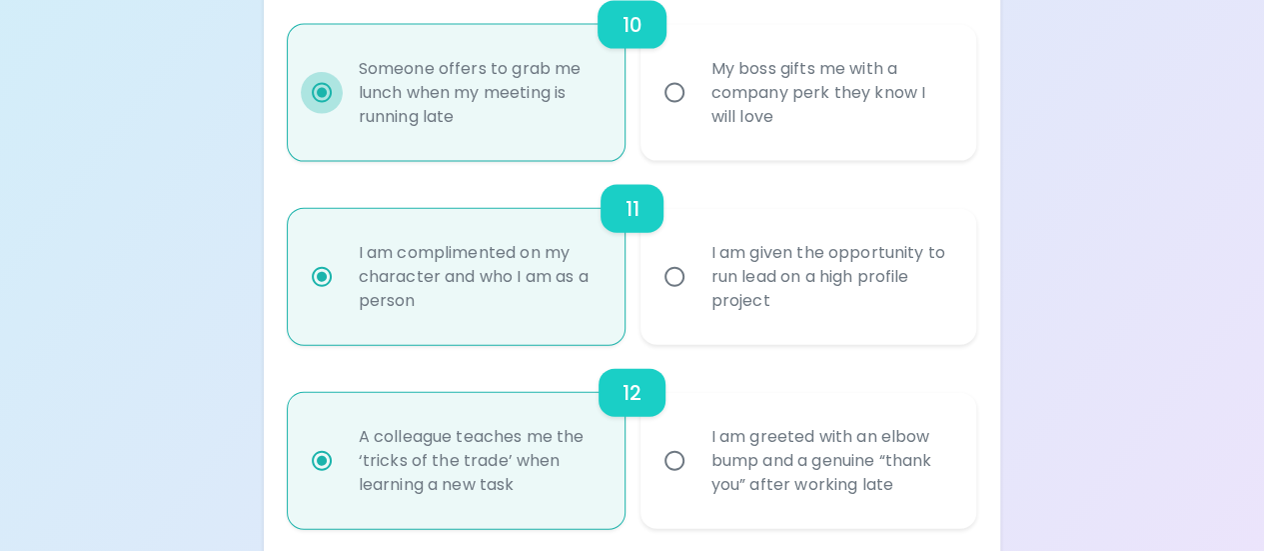 The height and width of the screenshot is (551, 1264). Describe the element at coordinates (478, 93) in the screenshot. I see `div: Someone offers to grab me lunch when my meeting is running late` at that location.